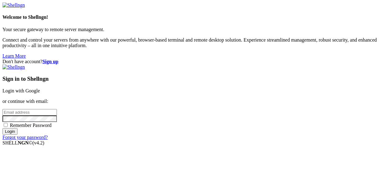 Image resolution: width=391 pixels, height=183 pixels. Describe the element at coordinates (6, 125) in the screenshot. I see `input: Remember Password` at that location.